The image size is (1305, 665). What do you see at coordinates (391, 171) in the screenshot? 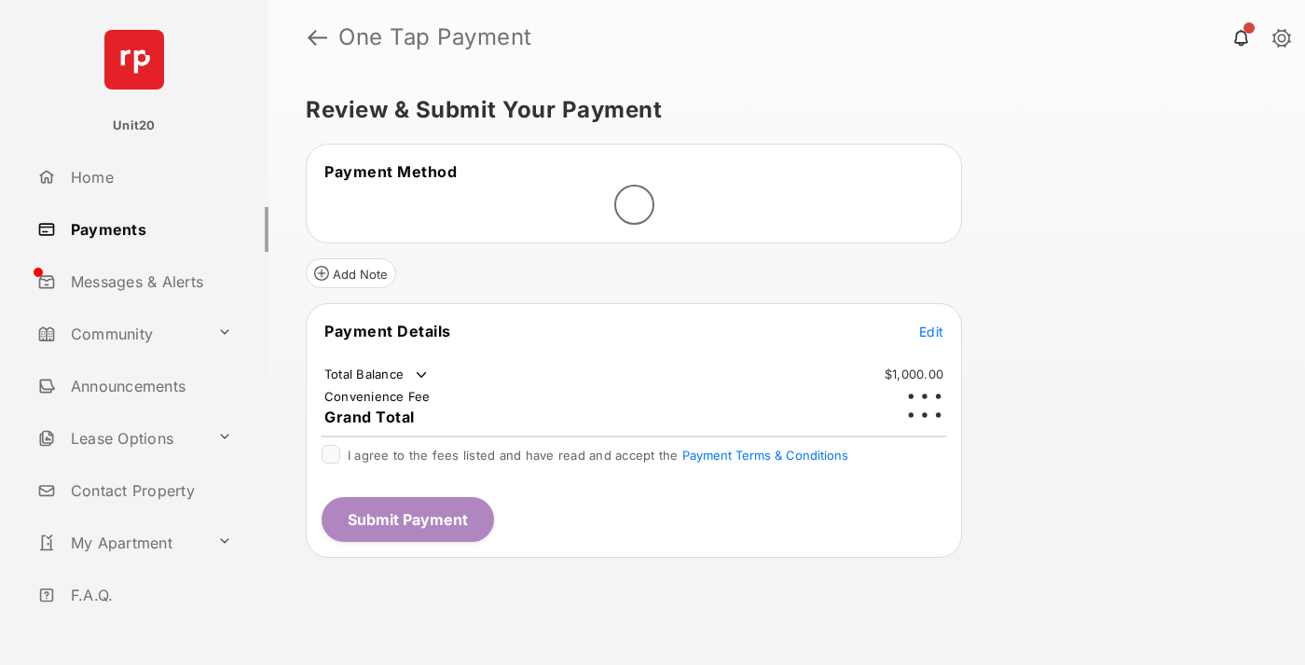
I see `span: Payment Method` at bounding box center [391, 171].